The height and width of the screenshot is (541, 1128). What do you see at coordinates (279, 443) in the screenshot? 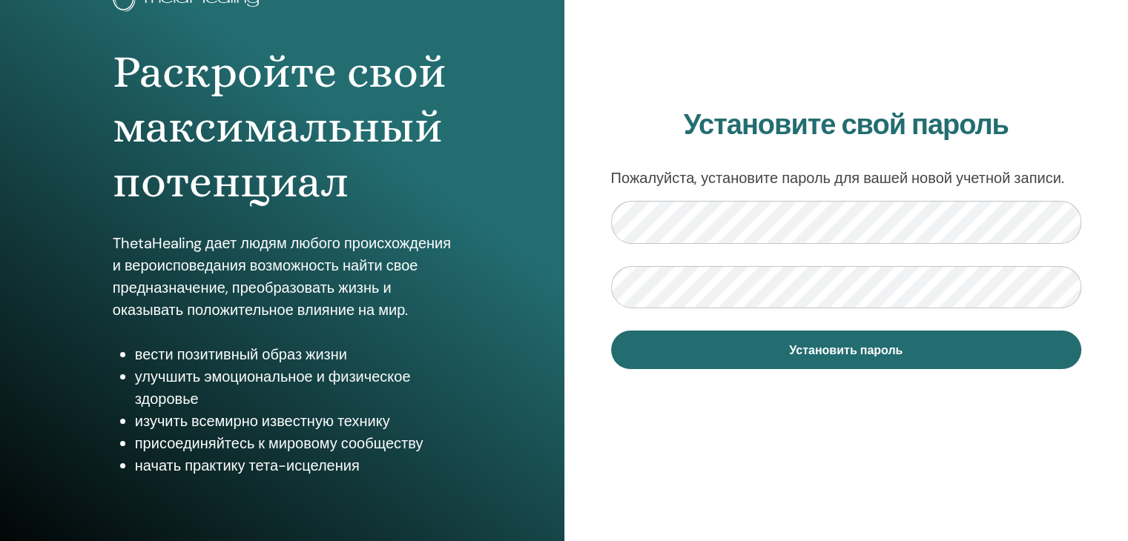
I see `font: присоединяйтесь к мировому сообществу` at bounding box center [279, 443].